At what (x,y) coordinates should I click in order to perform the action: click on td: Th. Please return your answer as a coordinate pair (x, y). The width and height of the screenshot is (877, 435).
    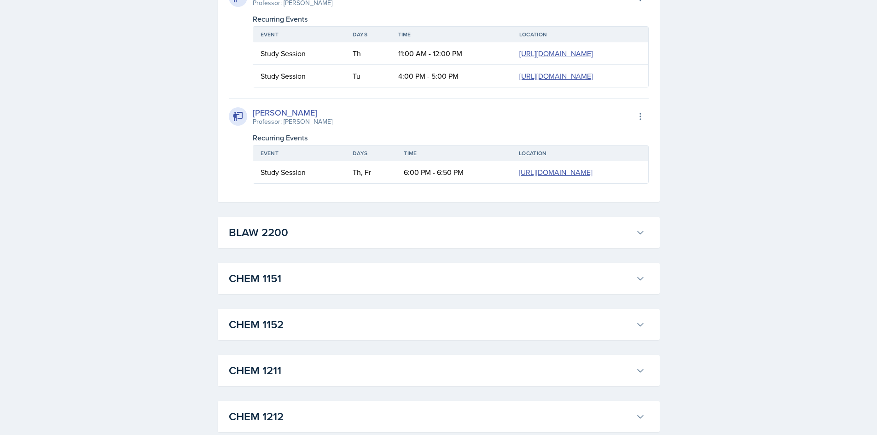
    Looking at the image, I should click on (368, 53).